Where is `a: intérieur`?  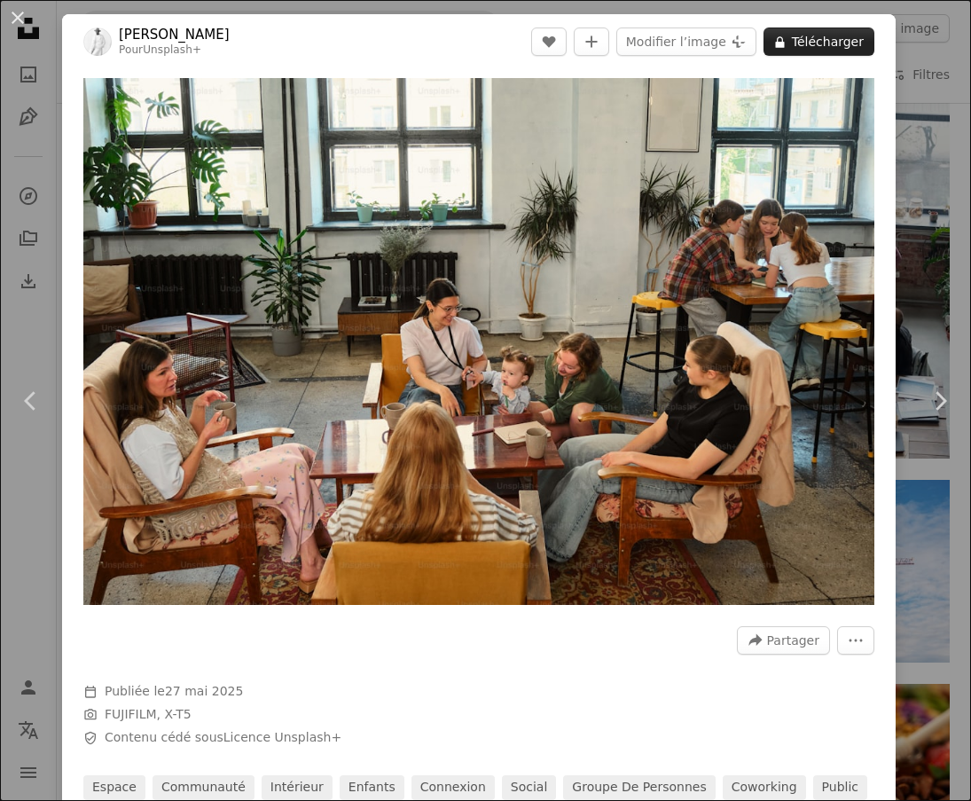
a: intérieur is located at coordinates (297, 787).